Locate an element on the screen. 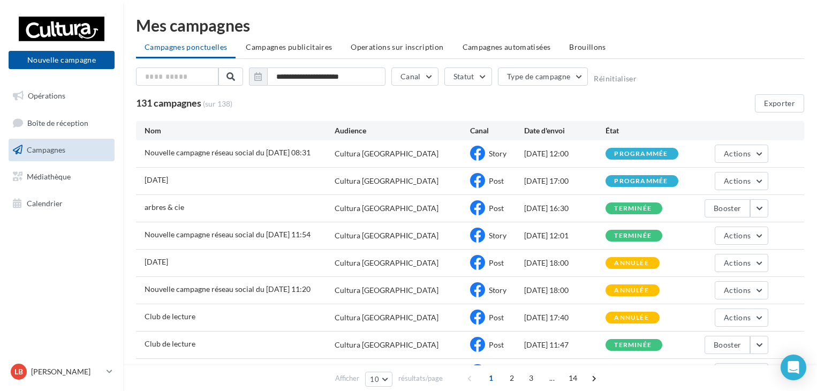 The image size is (817, 391). span: Boîte de réception is located at coordinates (58, 122).